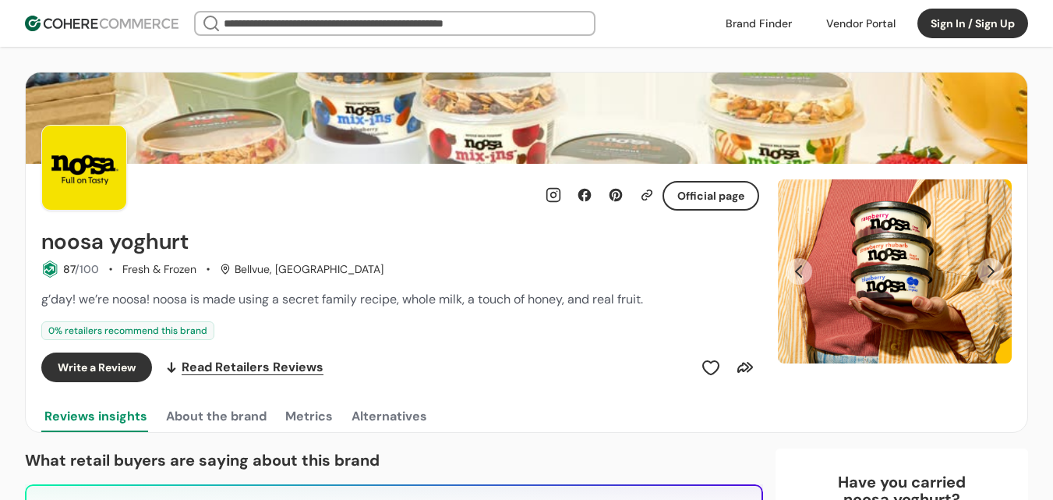 This screenshot has width=1053, height=500. What do you see at coordinates (991, 271) in the screenshot?
I see `button: Next Slide` at bounding box center [991, 271].